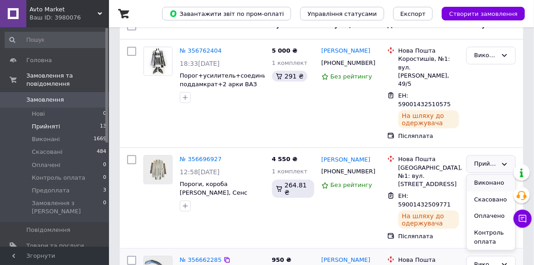 The height and width of the screenshot is (265, 534). Describe the element at coordinates (491, 183) in the screenshot. I see `li: Виконано` at that location.